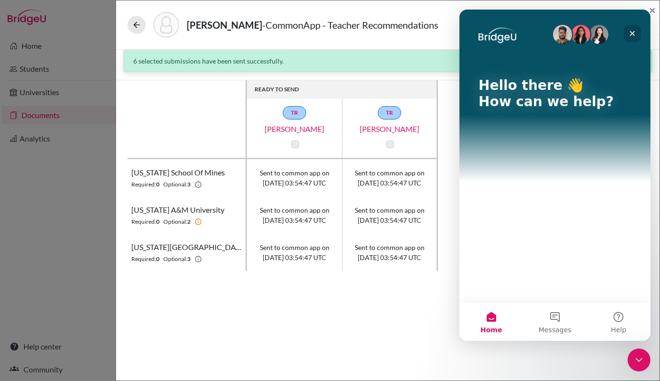  I want to click on b: 2, so click(189, 222).